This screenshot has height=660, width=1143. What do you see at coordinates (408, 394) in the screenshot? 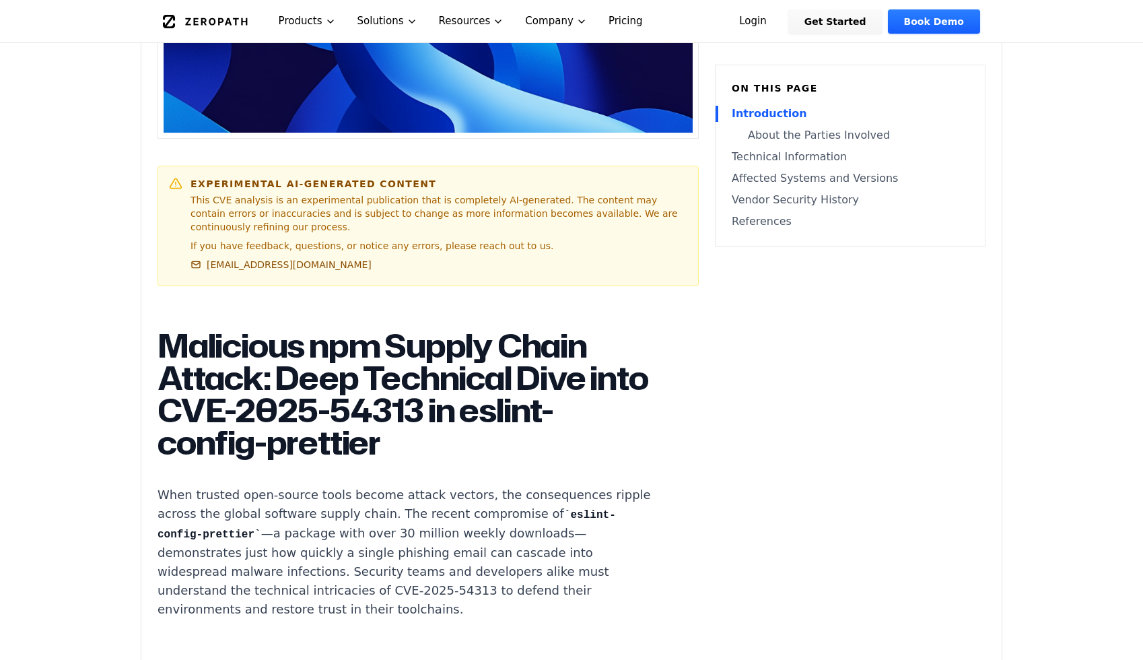
I see `h1: Malicious npm Supply Chain Attack: Deep Technical Dive into CVE-2025-54313 in eslint-config-prettier` at bounding box center [408, 394].